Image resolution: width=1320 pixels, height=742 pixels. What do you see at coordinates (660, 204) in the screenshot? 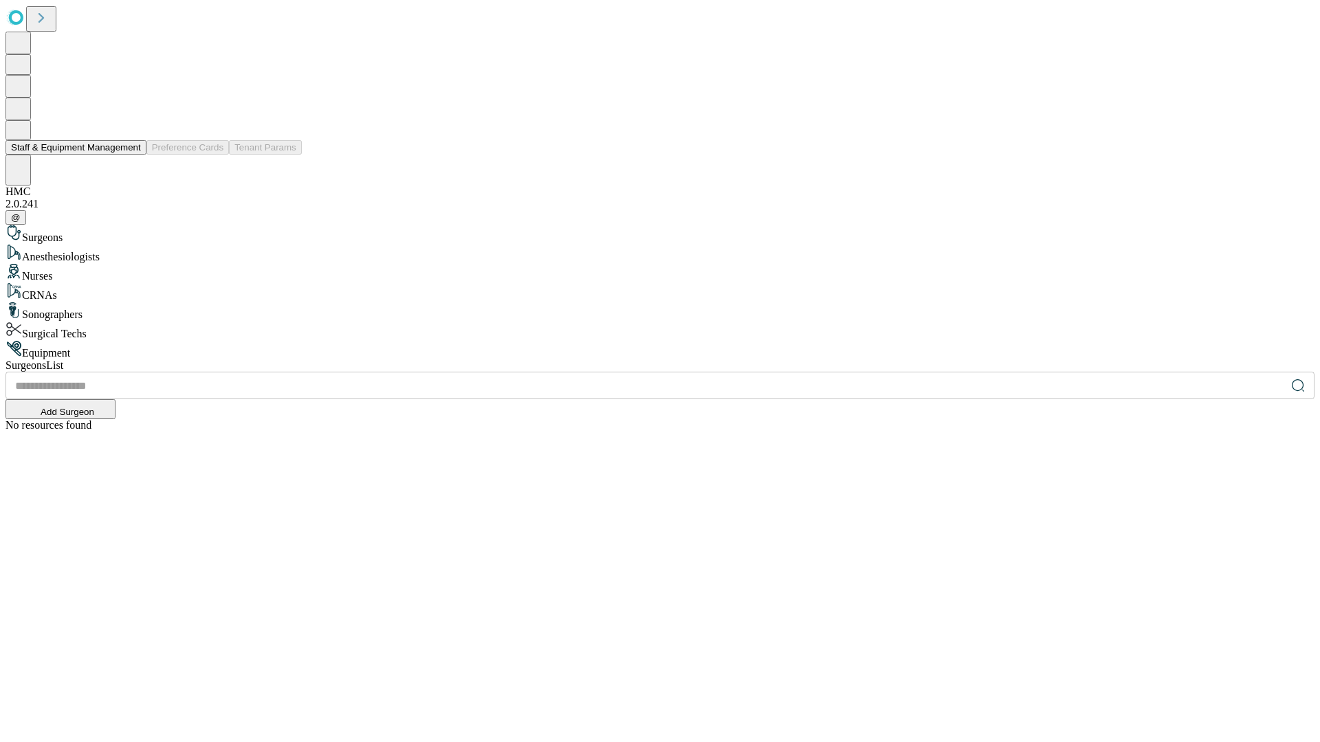
I see `div: 2.0.241` at bounding box center [660, 204].